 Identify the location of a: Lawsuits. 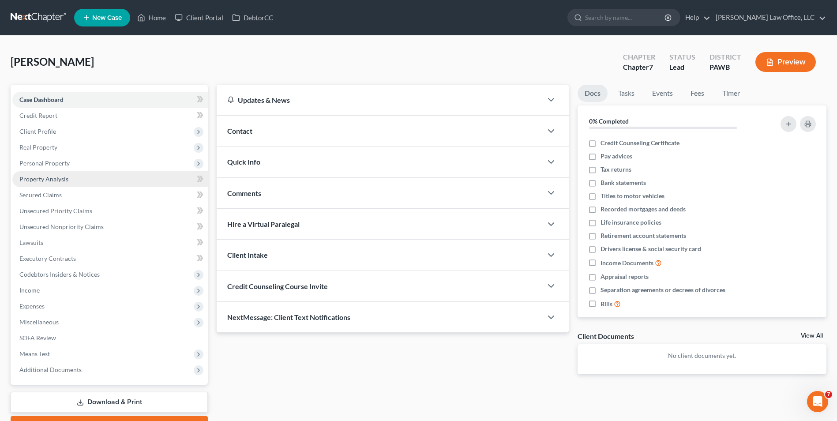
(110, 243).